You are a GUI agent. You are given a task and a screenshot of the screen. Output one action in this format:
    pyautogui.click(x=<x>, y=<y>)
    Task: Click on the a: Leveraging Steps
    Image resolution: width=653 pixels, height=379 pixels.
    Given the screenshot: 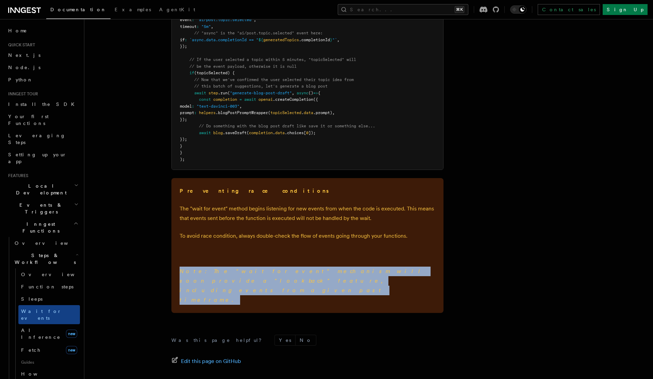 What is the action you would take?
    pyautogui.click(x=43, y=139)
    